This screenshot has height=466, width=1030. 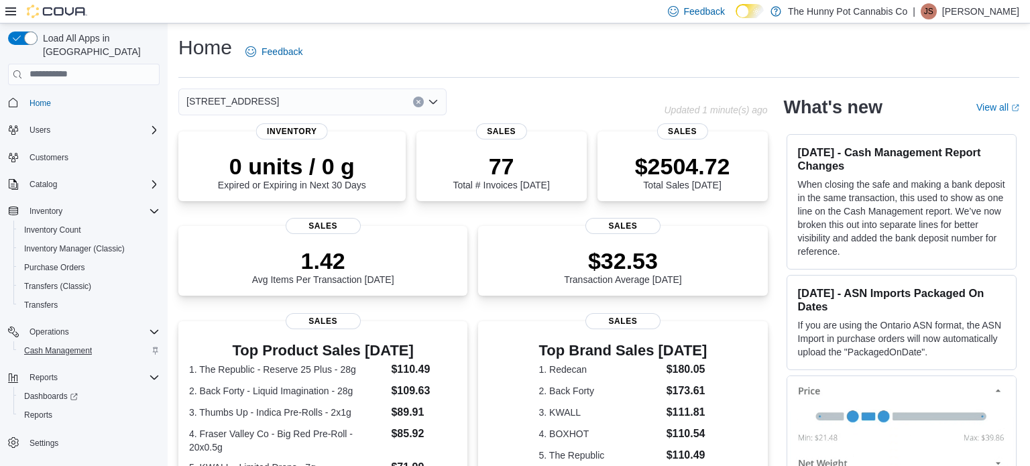 What do you see at coordinates (600, 413) in the screenshot?
I see `dt: 3. KWALL` at bounding box center [600, 413].